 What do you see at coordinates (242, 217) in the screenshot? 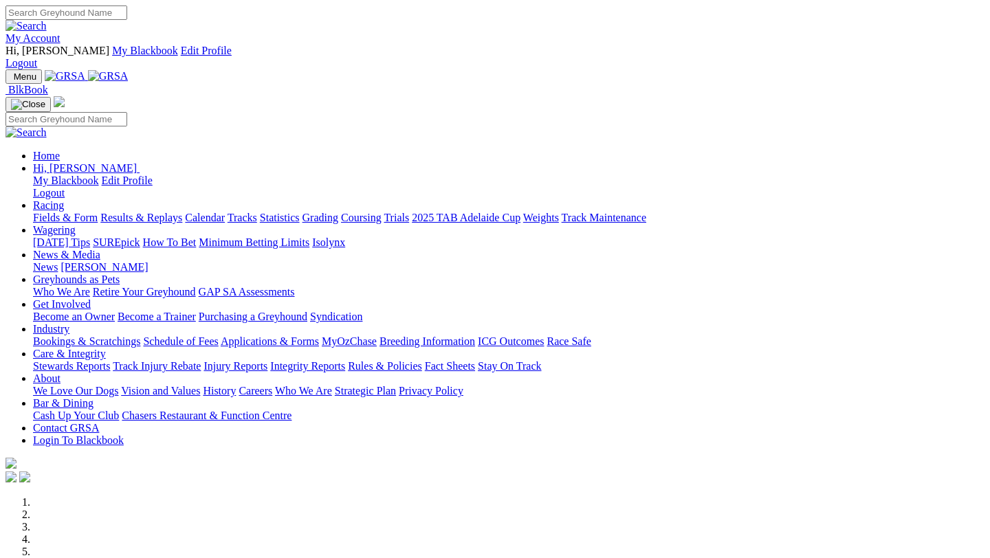
I see `a: Tracks` at bounding box center [242, 217].